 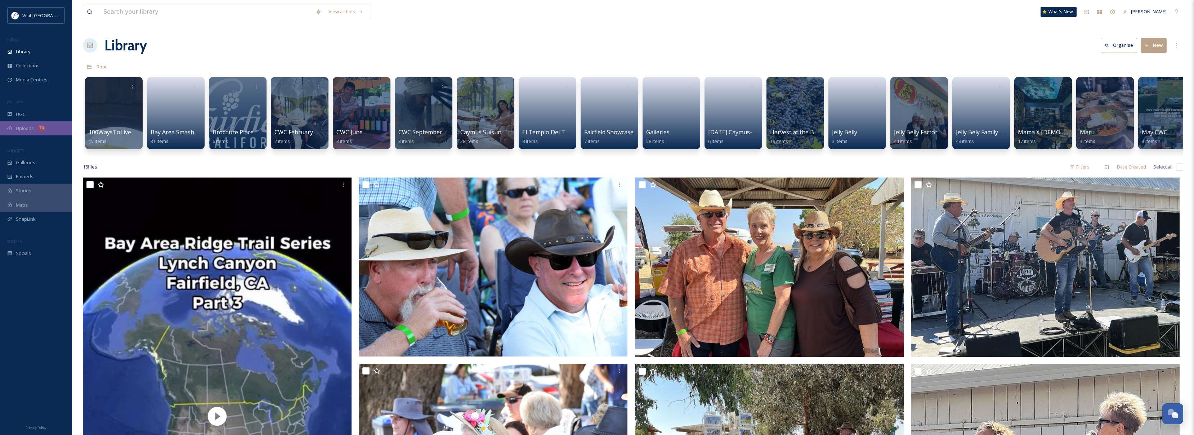 I want to click on img: visitfairfieldca_logo.jpeg, so click(x=15, y=15).